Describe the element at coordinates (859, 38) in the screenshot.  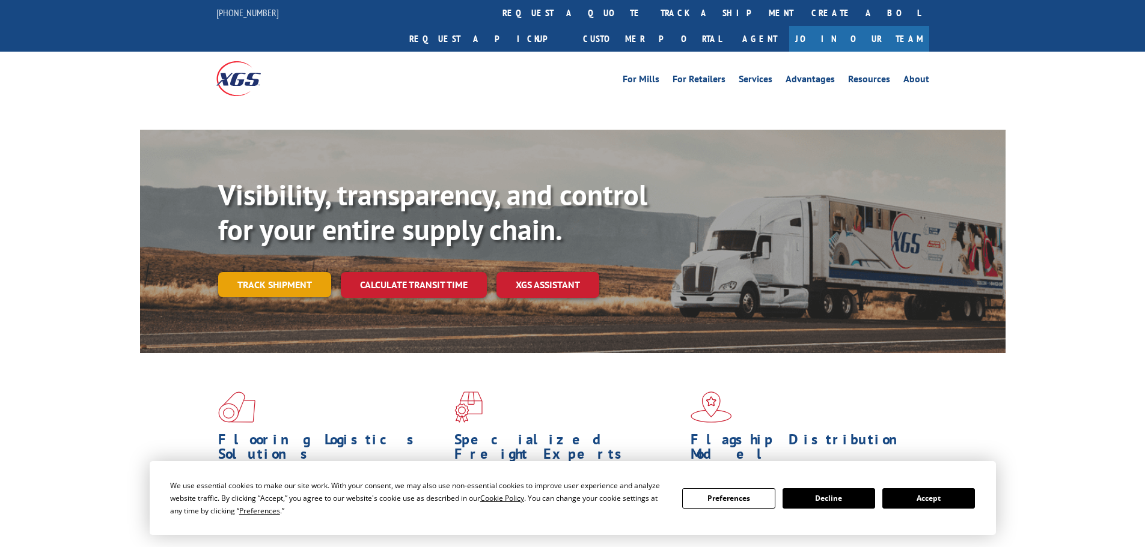
I see `a: Join Our Team` at that location.